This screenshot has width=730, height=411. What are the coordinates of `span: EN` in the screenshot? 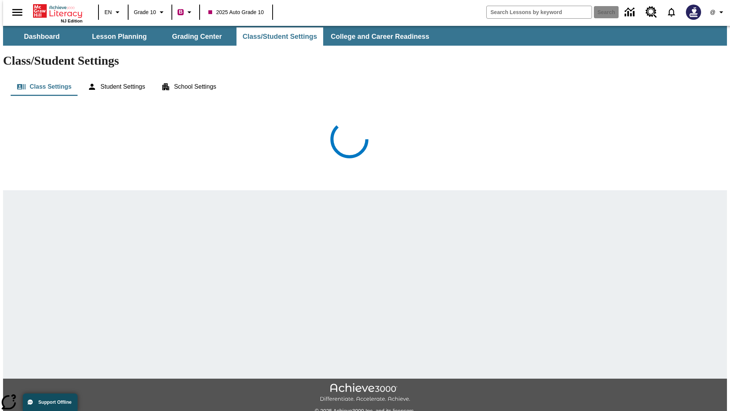 It's located at (108, 12).